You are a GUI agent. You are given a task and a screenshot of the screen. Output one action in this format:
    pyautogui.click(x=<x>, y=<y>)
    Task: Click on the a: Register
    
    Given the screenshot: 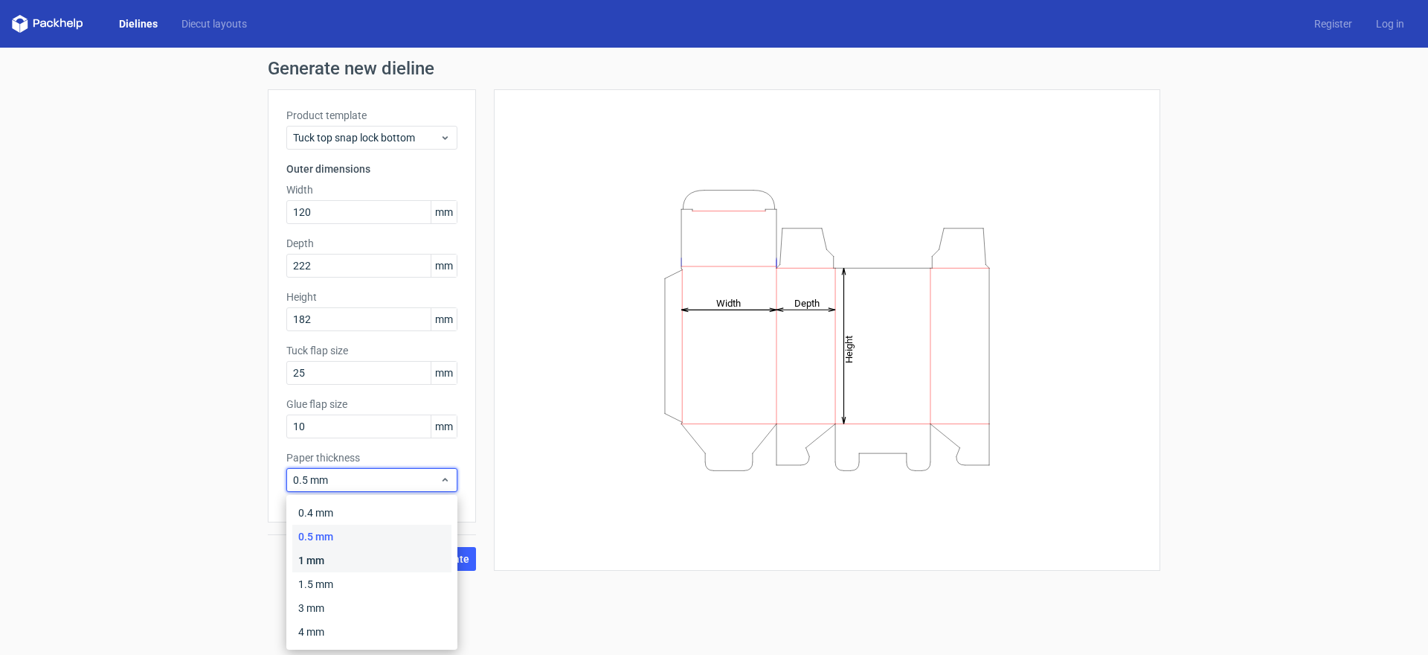 What is the action you would take?
    pyautogui.click(x=1333, y=24)
    